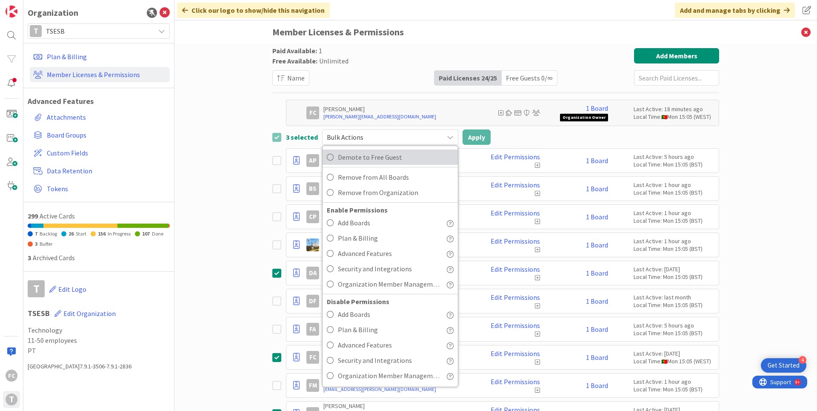 This screenshot has height=411, width=817. I want to click on span: Board Groups, so click(106, 135).